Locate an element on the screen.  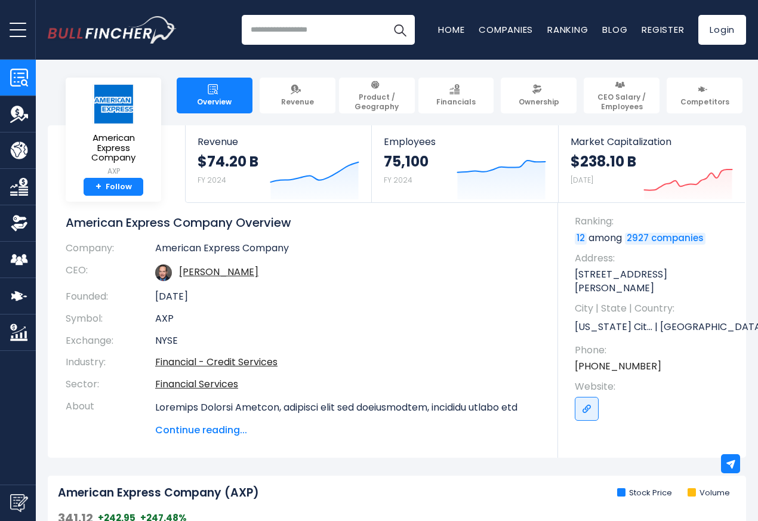
th: Symbol: is located at coordinates (110, 319).